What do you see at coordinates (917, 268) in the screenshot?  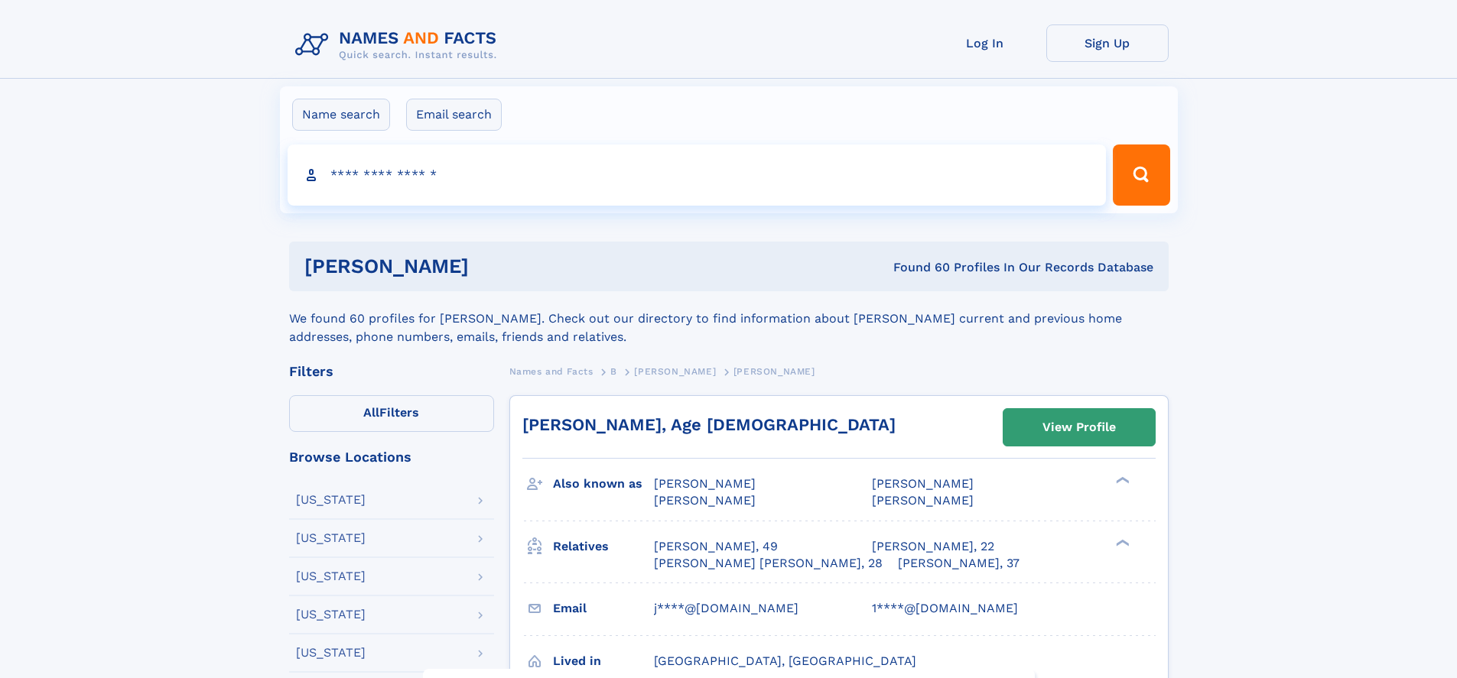 I see `div: Found 60 Profiles In Our Records Database` at bounding box center [917, 268].